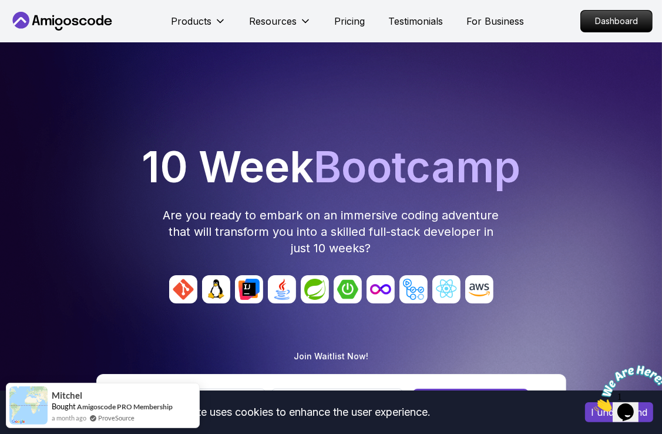  What do you see at coordinates (417, 166) in the screenshot?
I see `span: Bootcamp` at bounding box center [417, 166].